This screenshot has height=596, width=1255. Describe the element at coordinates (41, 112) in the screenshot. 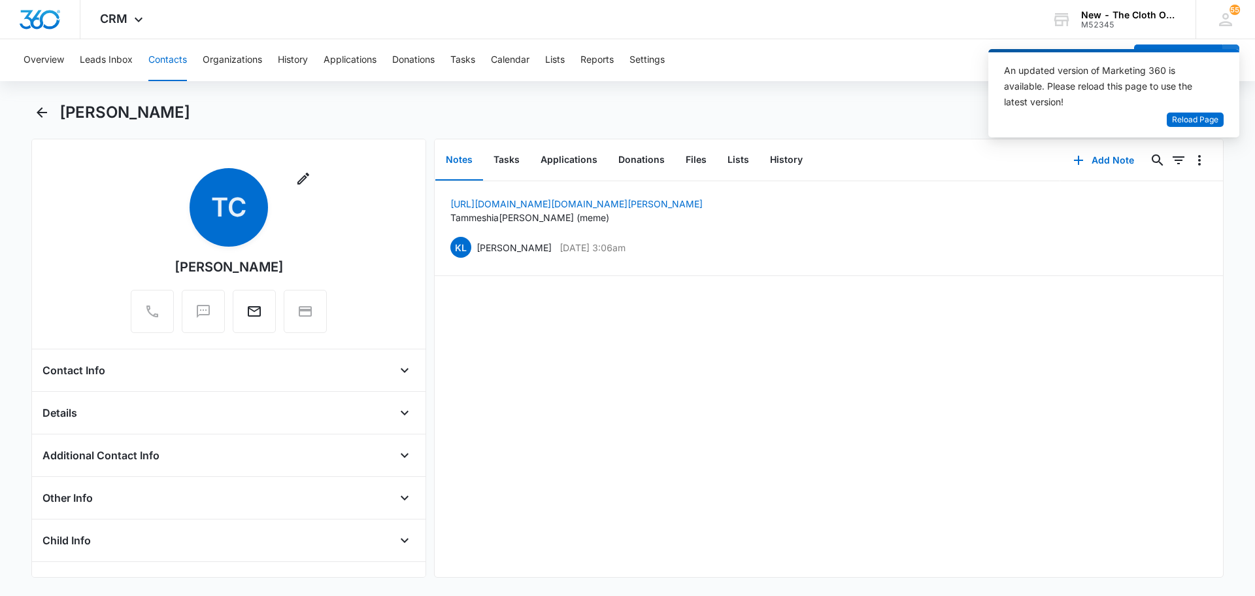

I see `button: Back` at that location.